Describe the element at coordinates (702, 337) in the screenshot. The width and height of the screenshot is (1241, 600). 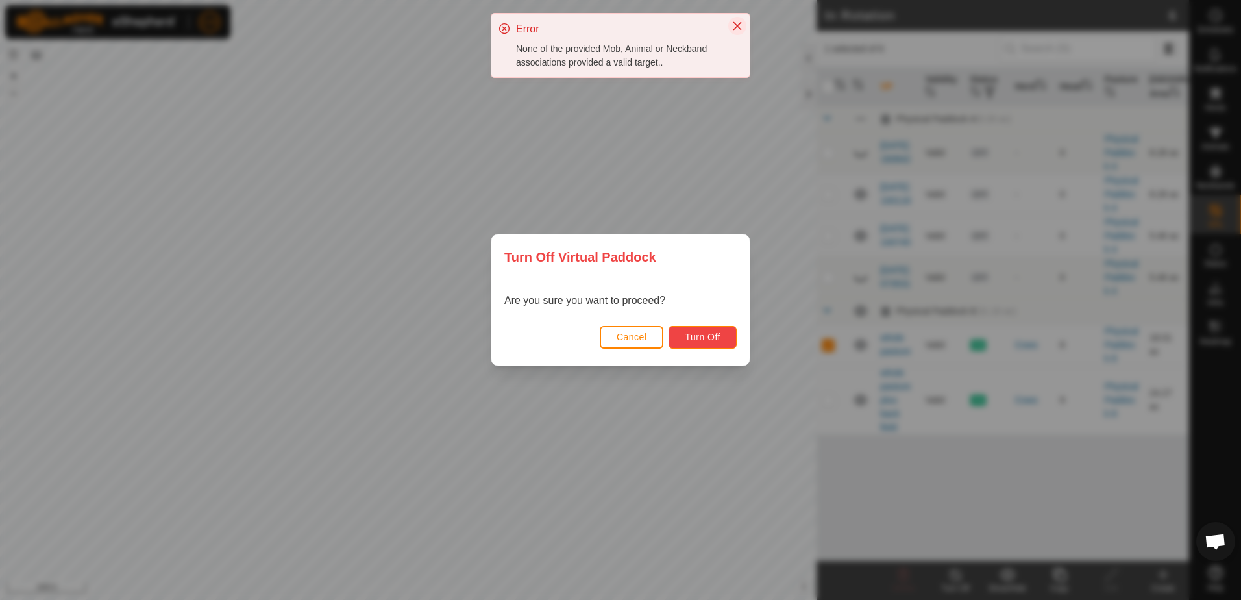
I see `span: Turn Off` at that location.